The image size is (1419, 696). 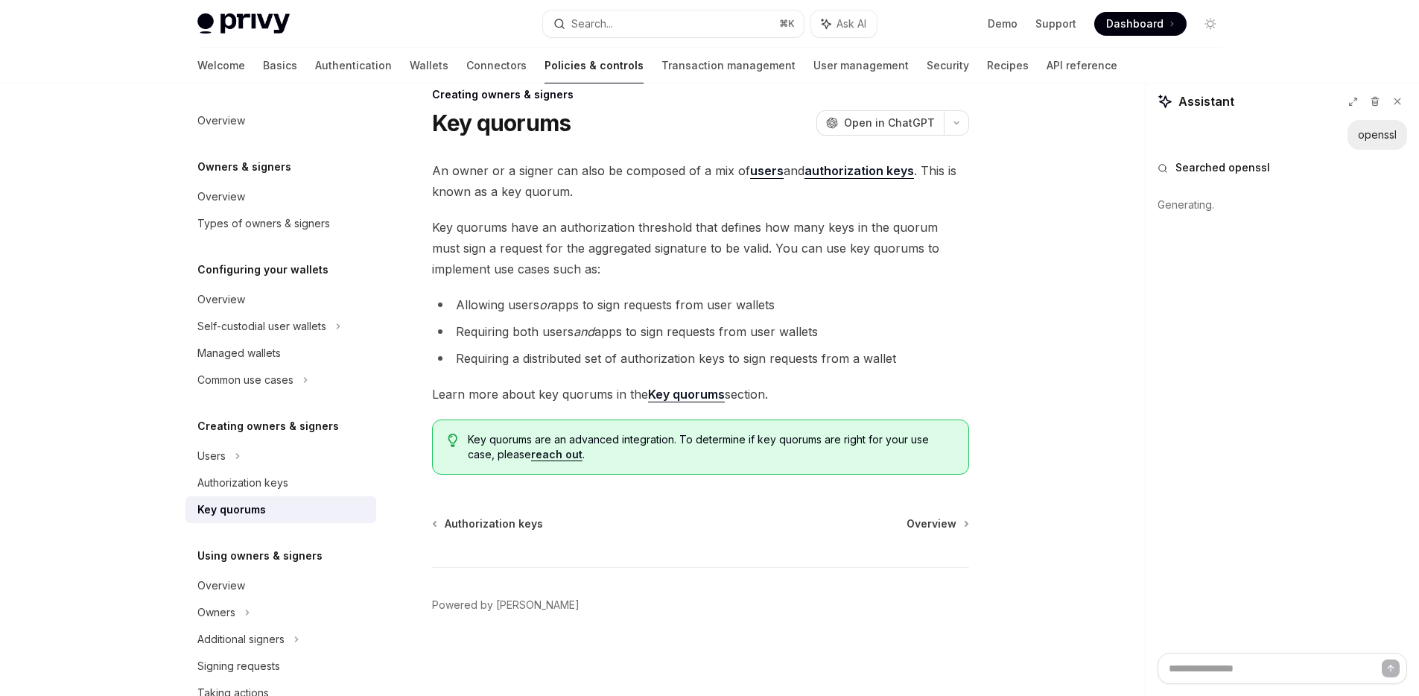 I want to click on button: Send message, so click(x=1390, y=668).